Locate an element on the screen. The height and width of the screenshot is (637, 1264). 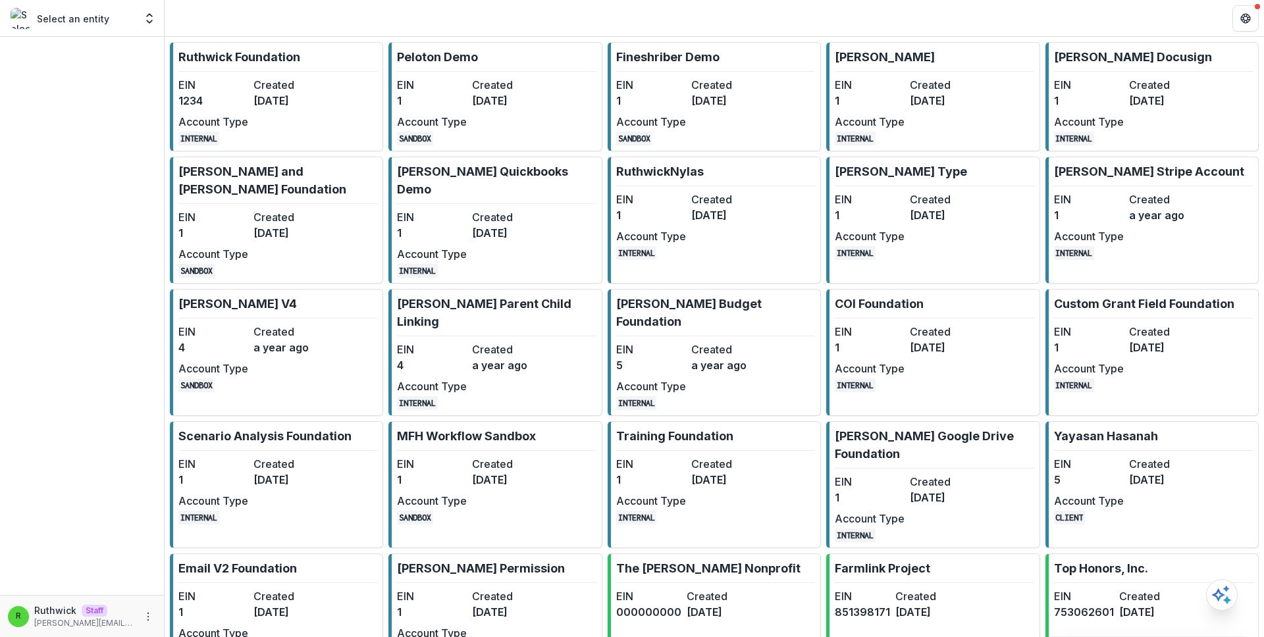
button: Get Help is located at coordinates (1245, 18).